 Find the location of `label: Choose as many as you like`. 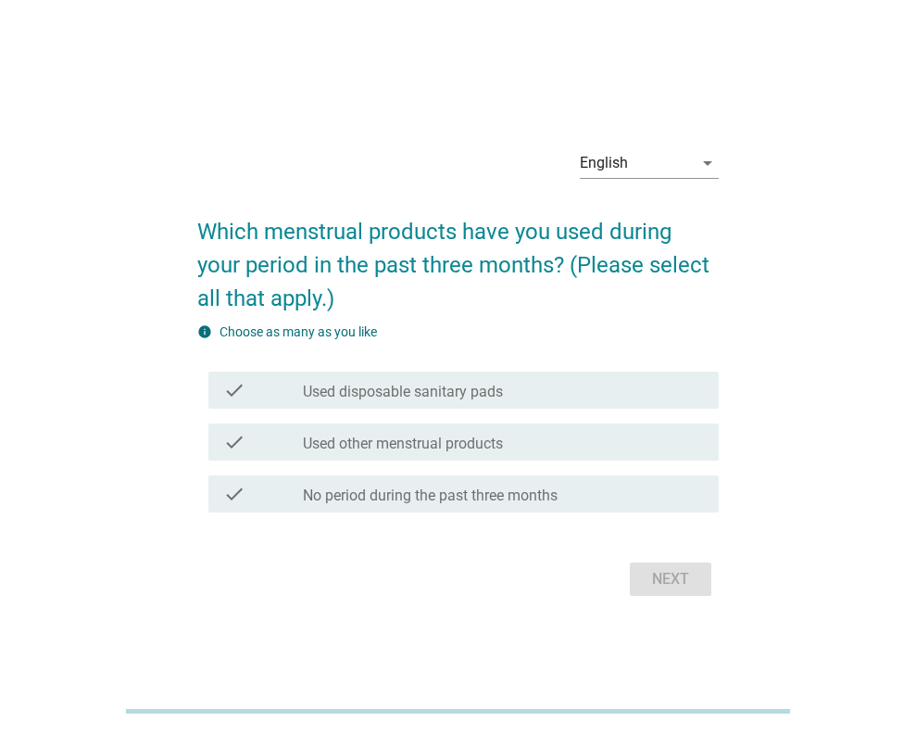

label: Choose as many as you like is located at coordinates (298, 332).